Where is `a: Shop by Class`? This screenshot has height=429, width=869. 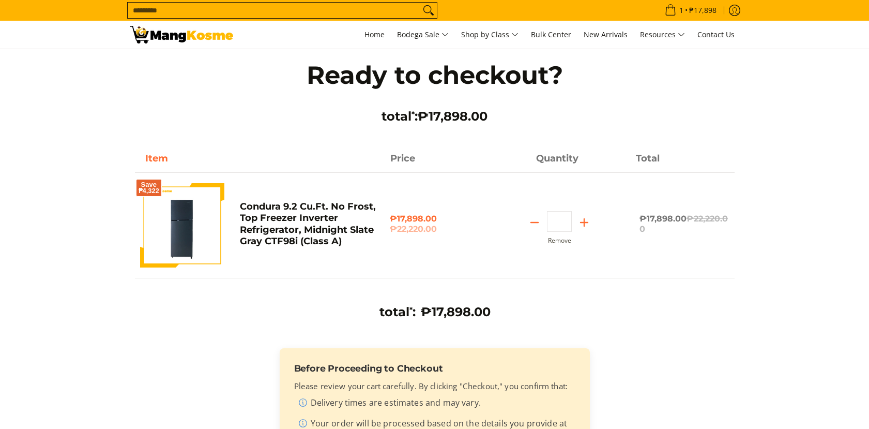
a: Shop by Class is located at coordinates (490, 35).